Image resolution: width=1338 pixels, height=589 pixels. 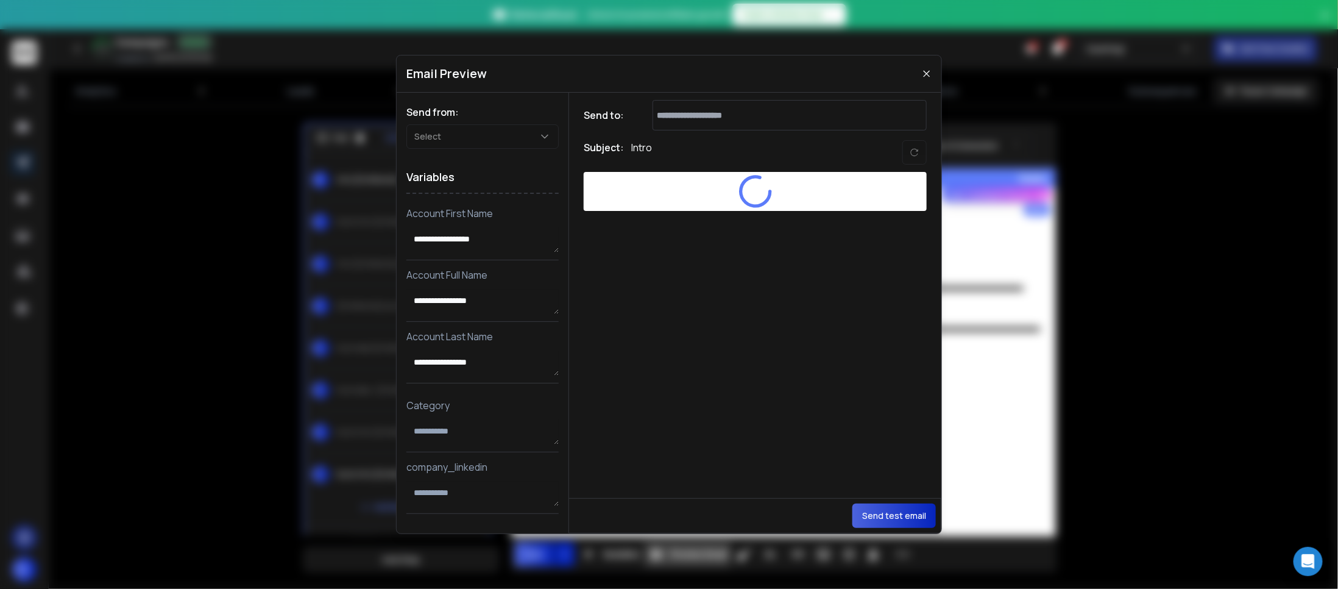 I want to click on p: Category, so click(x=483, y=405).